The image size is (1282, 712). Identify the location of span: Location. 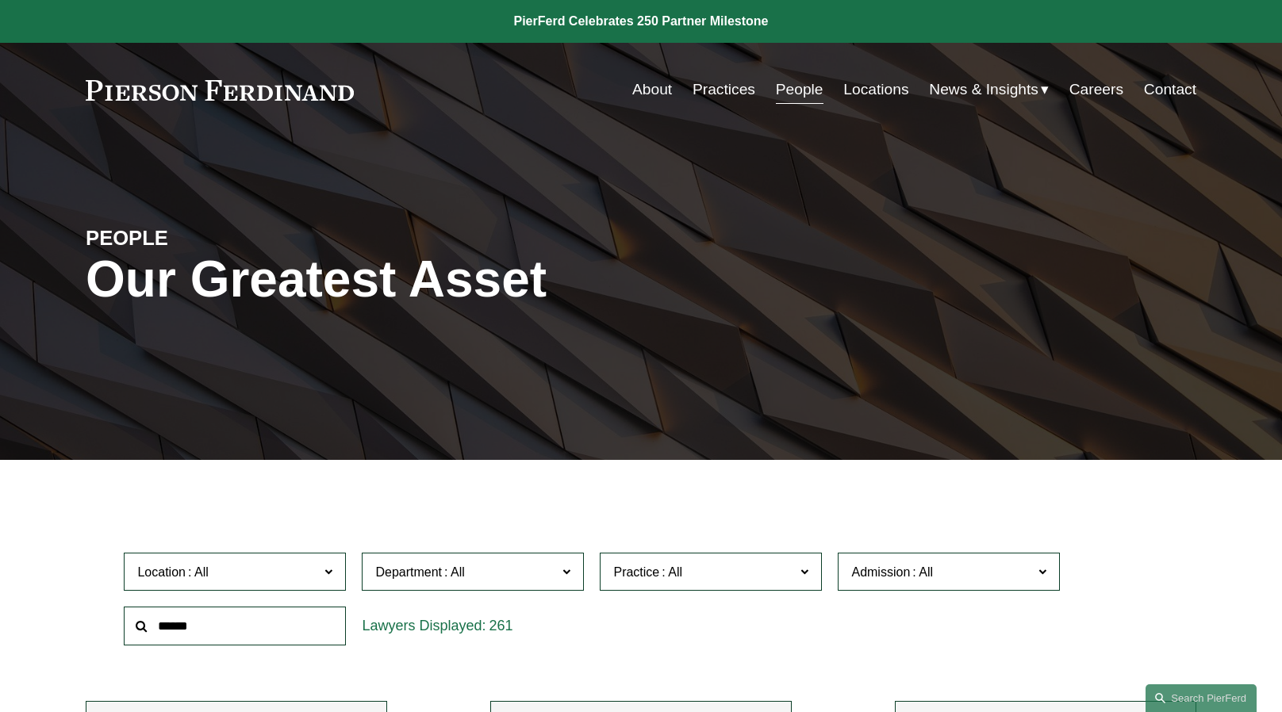
(161, 572).